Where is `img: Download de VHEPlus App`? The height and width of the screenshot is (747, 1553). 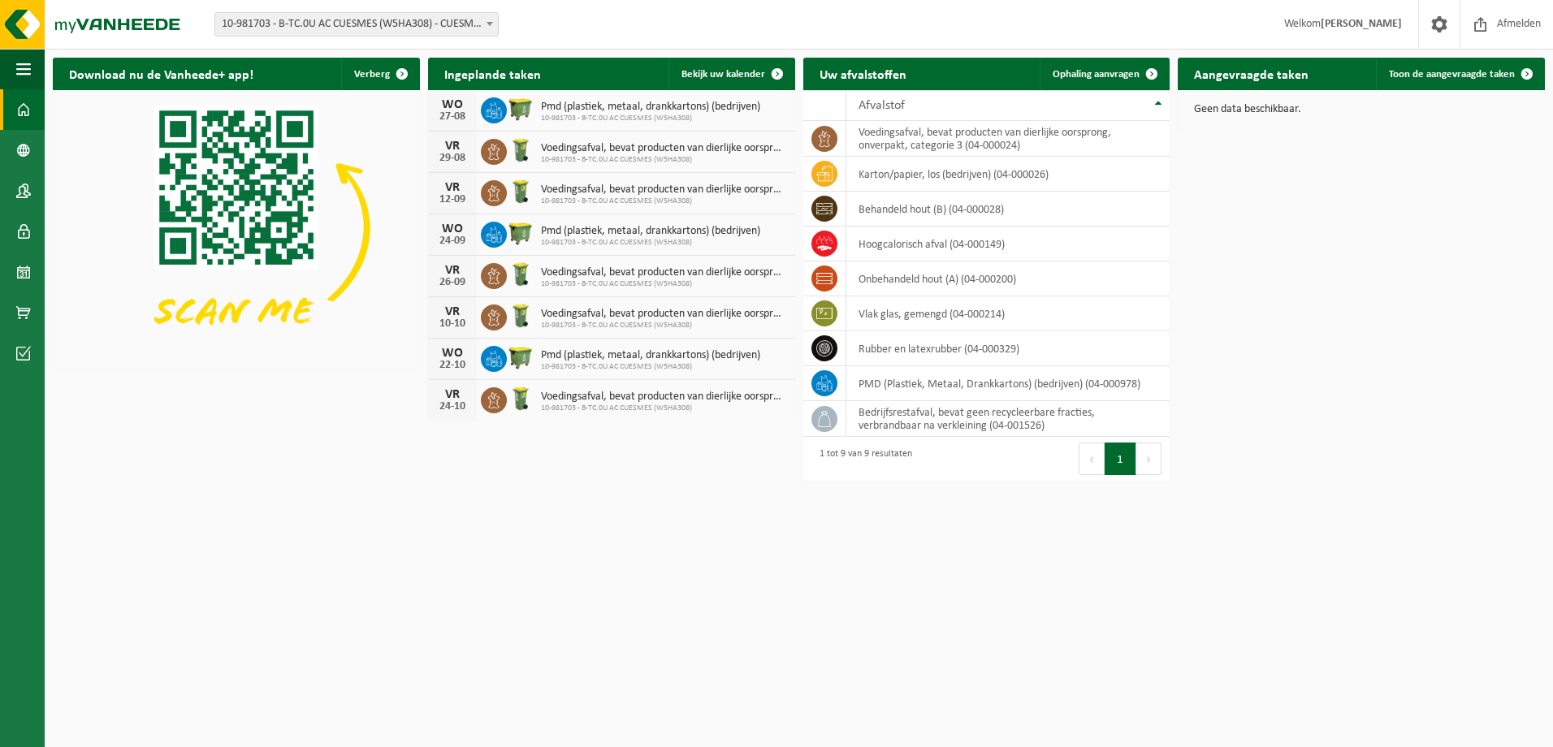 img: Download de VHEPlus App is located at coordinates (236, 227).